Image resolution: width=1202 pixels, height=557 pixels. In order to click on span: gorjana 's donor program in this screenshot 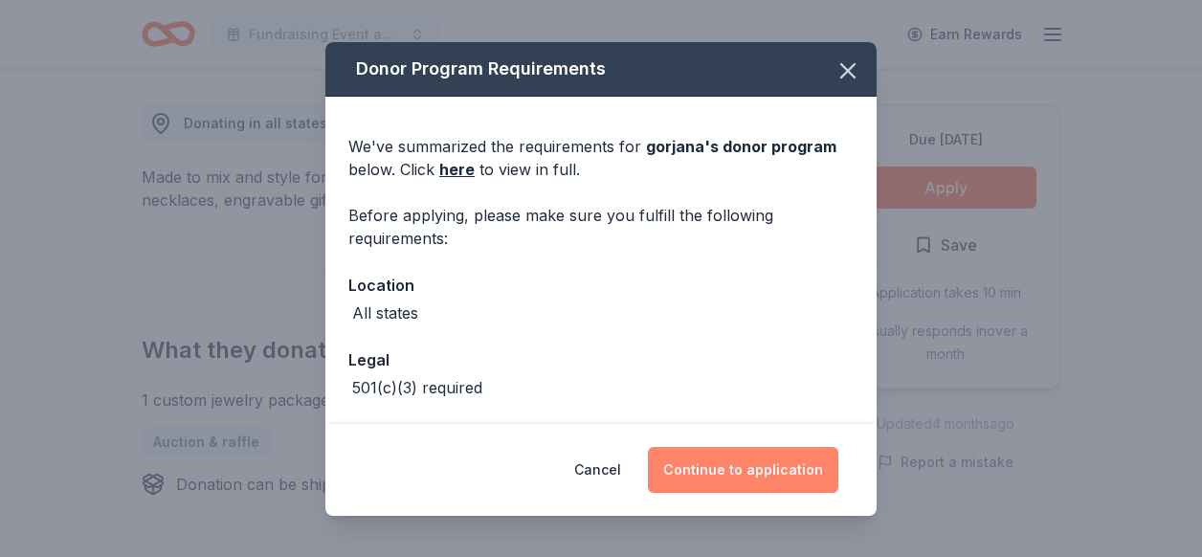, I will do `click(741, 146)`.